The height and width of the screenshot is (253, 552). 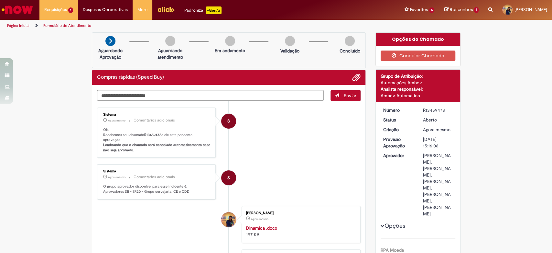 What do you see at coordinates (110, 41) in the screenshot?
I see `img: arrow-next.png` at bounding box center [110, 41].